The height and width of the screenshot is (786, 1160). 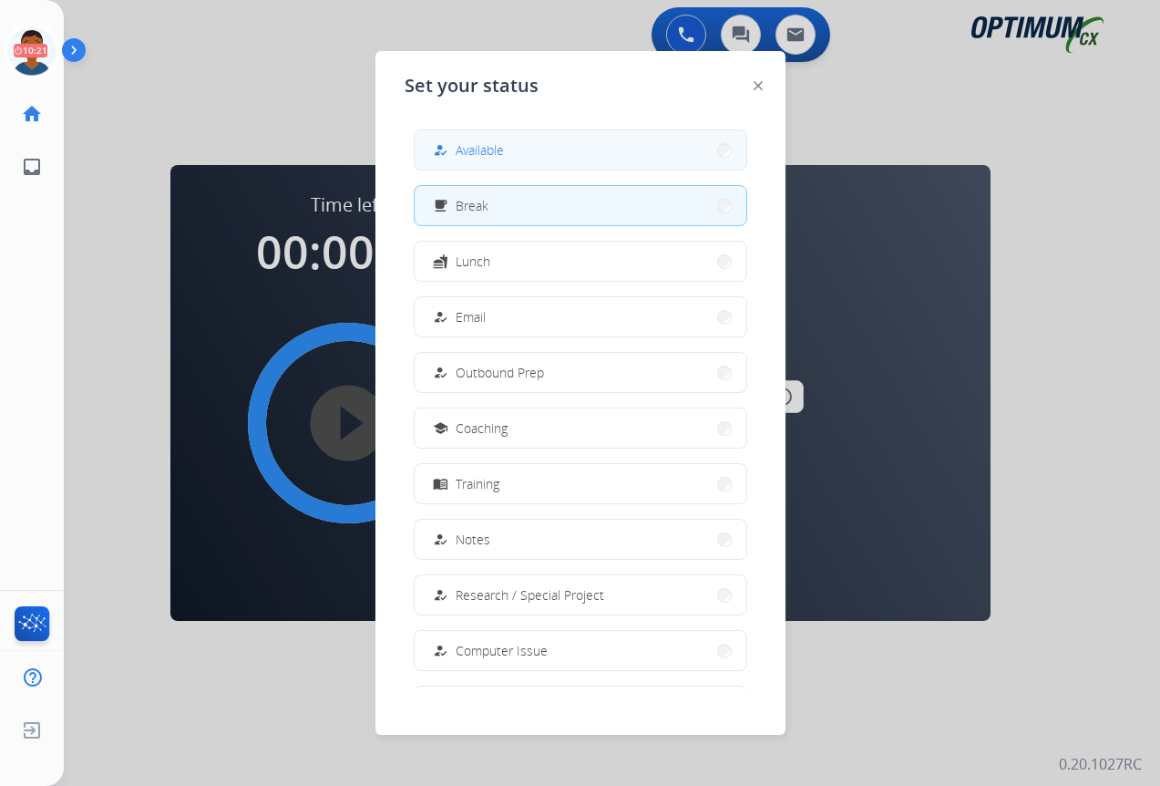 I want to click on span: Coaching, so click(x=481, y=428).